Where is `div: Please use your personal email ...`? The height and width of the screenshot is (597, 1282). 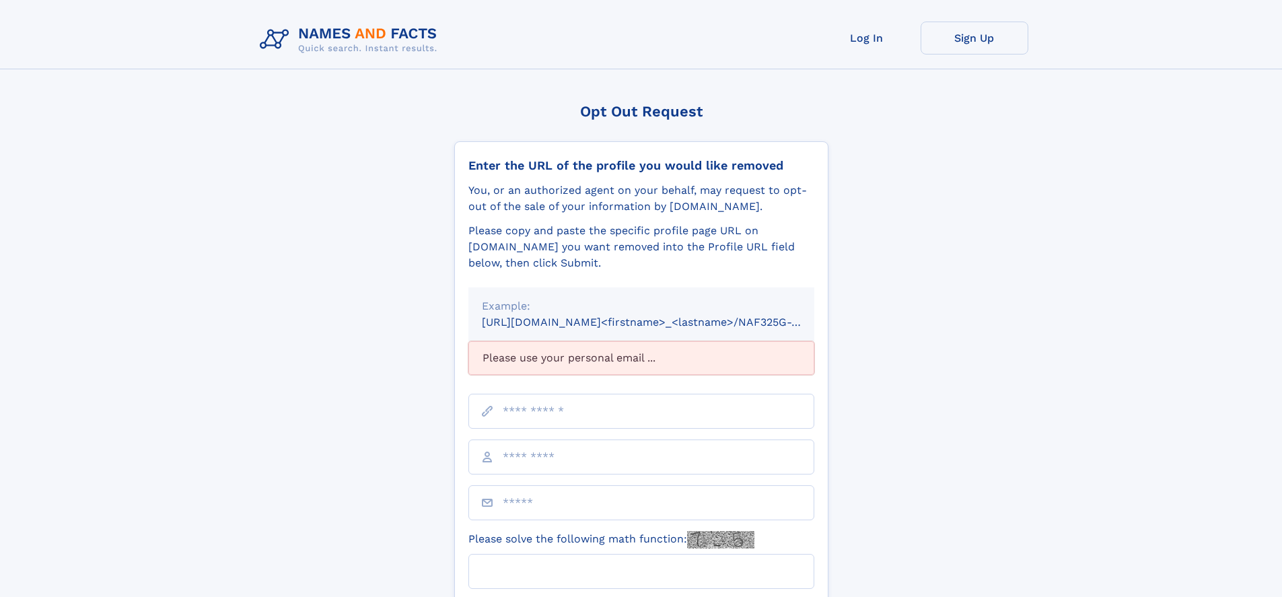
div: Please use your personal email ... is located at coordinates (641, 358).